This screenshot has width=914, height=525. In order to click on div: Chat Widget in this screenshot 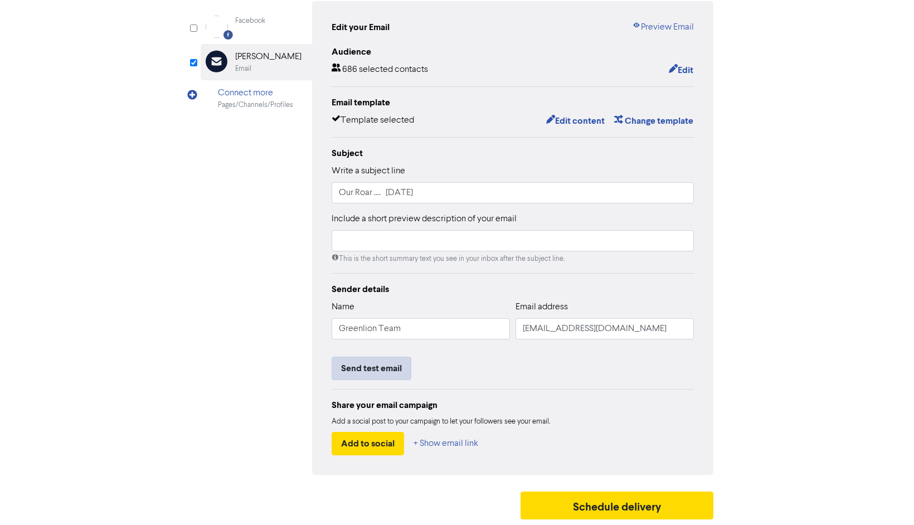, I will do `click(886, 498)`.